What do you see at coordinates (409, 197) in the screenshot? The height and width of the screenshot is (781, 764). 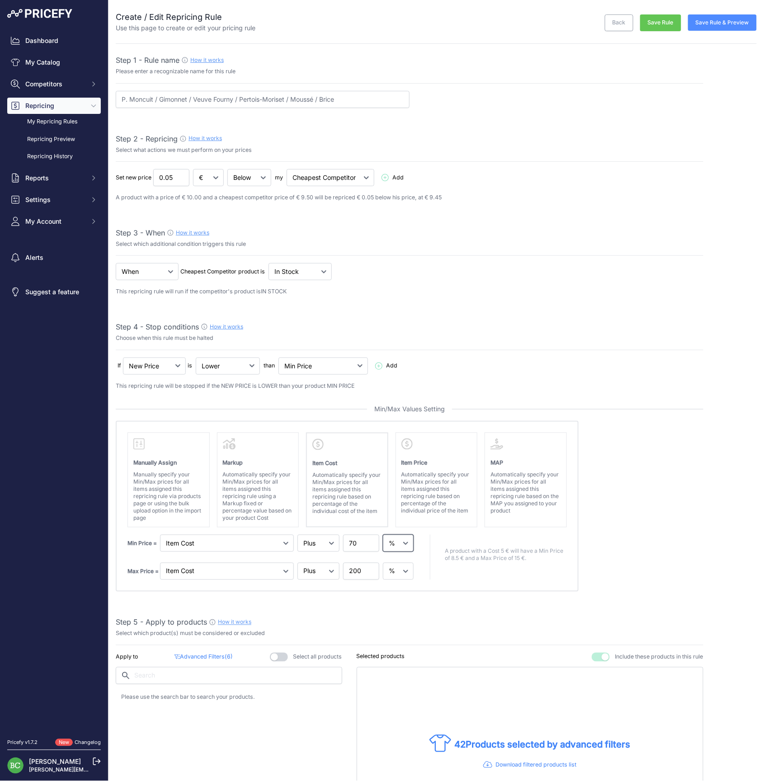 I see `p: A product with a price of € 10.00 and a cheapest competitor price of € 9.50 will be repriced € 0....` at bounding box center [409, 197].